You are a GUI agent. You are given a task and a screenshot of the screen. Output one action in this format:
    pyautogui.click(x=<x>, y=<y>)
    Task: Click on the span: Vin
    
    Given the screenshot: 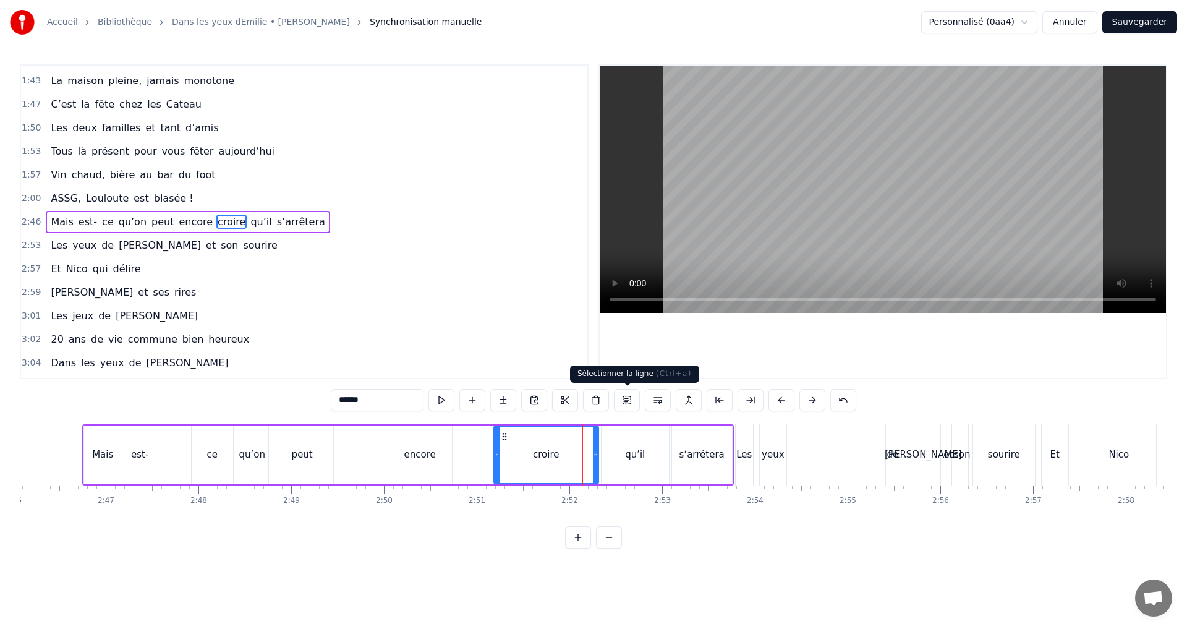 What is the action you would take?
    pyautogui.click(x=58, y=174)
    